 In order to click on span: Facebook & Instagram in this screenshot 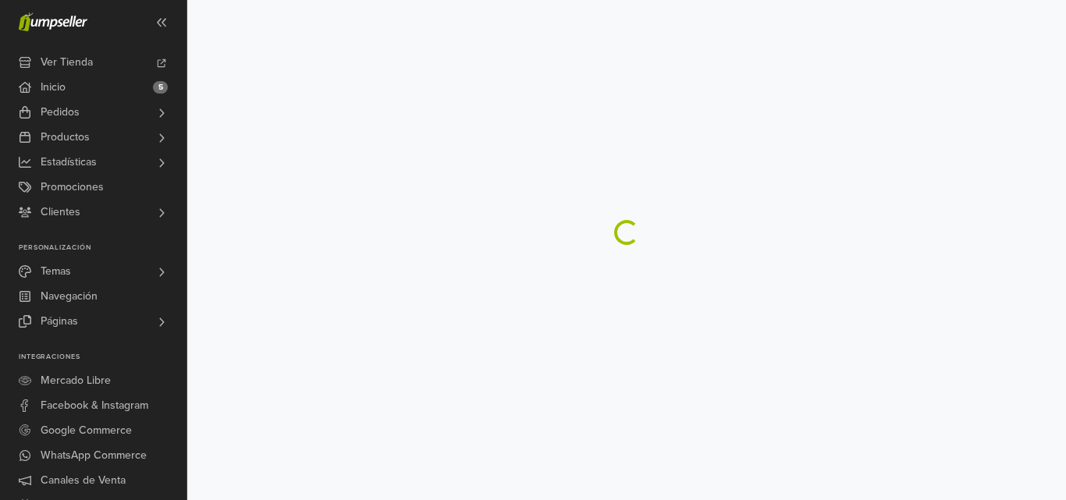, I will do `click(94, 406)`.